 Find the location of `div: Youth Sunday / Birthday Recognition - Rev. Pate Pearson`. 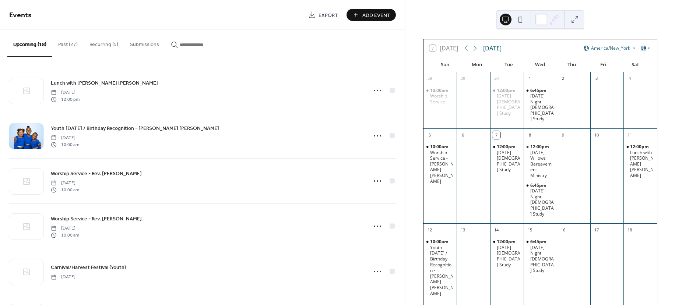

div: Youth Sunday / Birthday Recognition - Rev. Pate Pearson is located at coordinates (440, 268).